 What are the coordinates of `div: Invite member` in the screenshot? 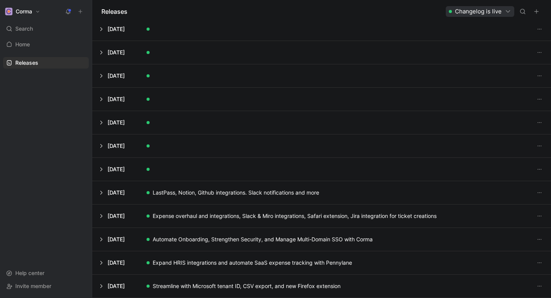 It's located at (46, 286).